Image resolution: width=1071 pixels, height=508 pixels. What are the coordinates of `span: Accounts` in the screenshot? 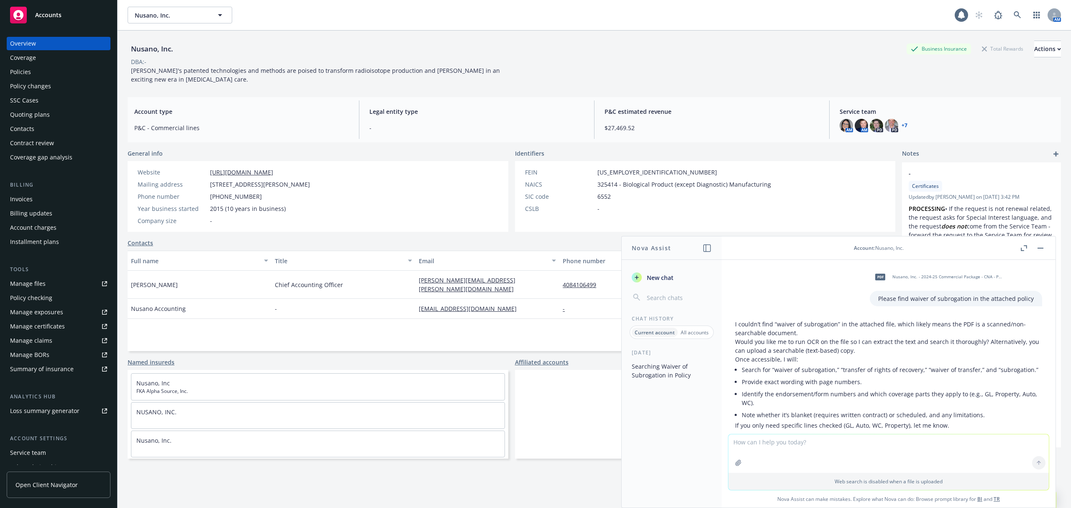 It's located at (48, 15).